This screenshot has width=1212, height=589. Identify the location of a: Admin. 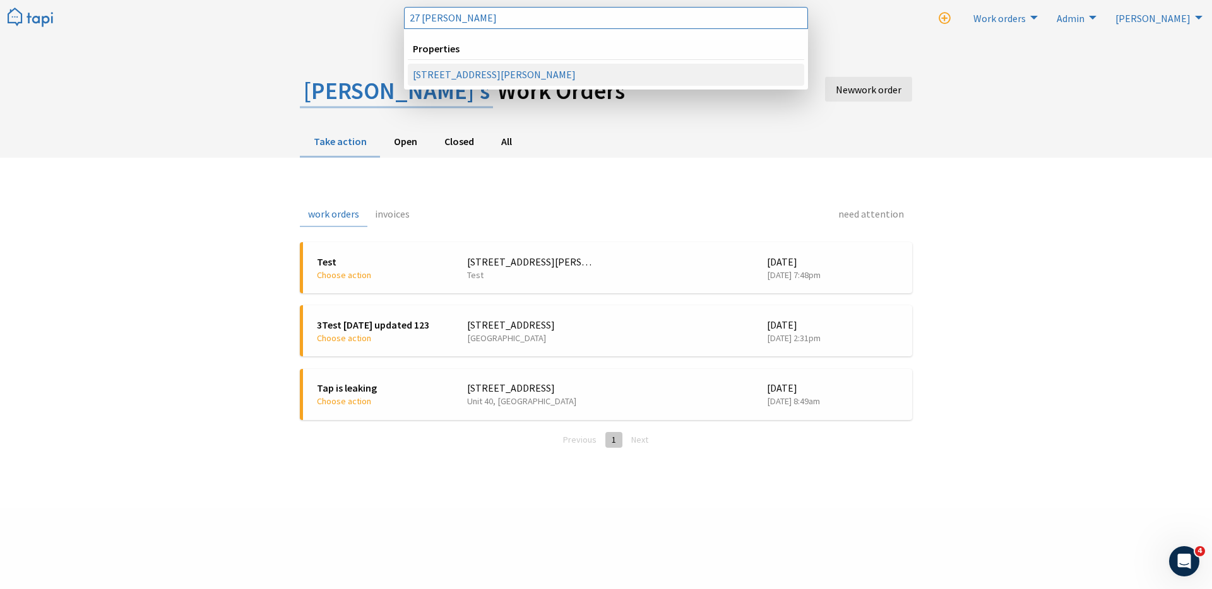
(1074, 18).